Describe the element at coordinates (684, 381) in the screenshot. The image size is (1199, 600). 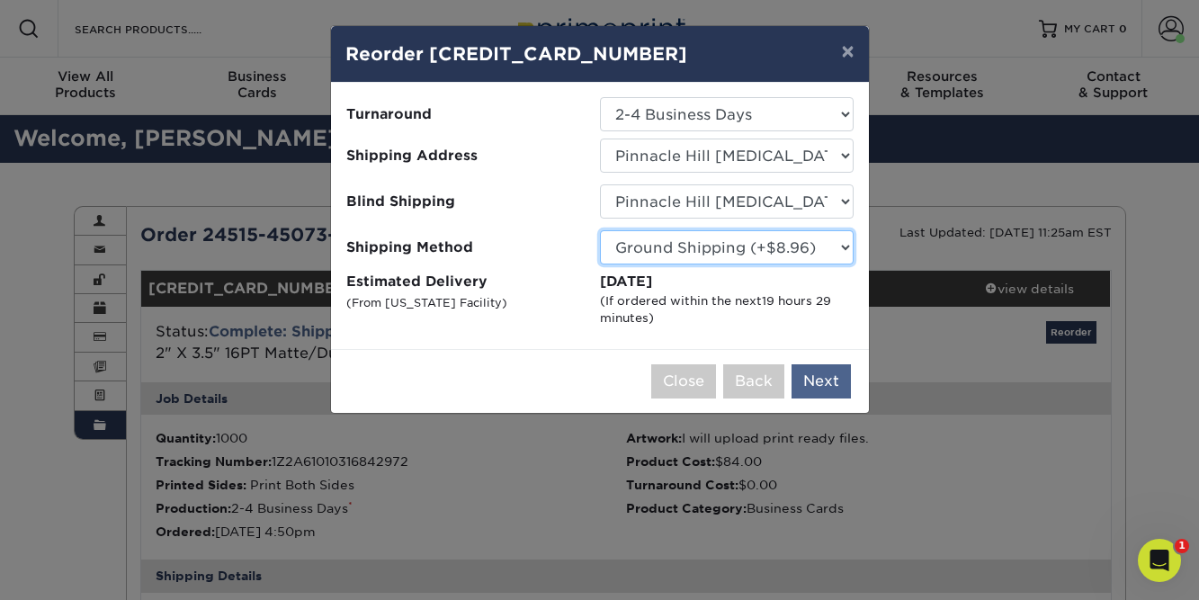
I see `button: Close` at that location.